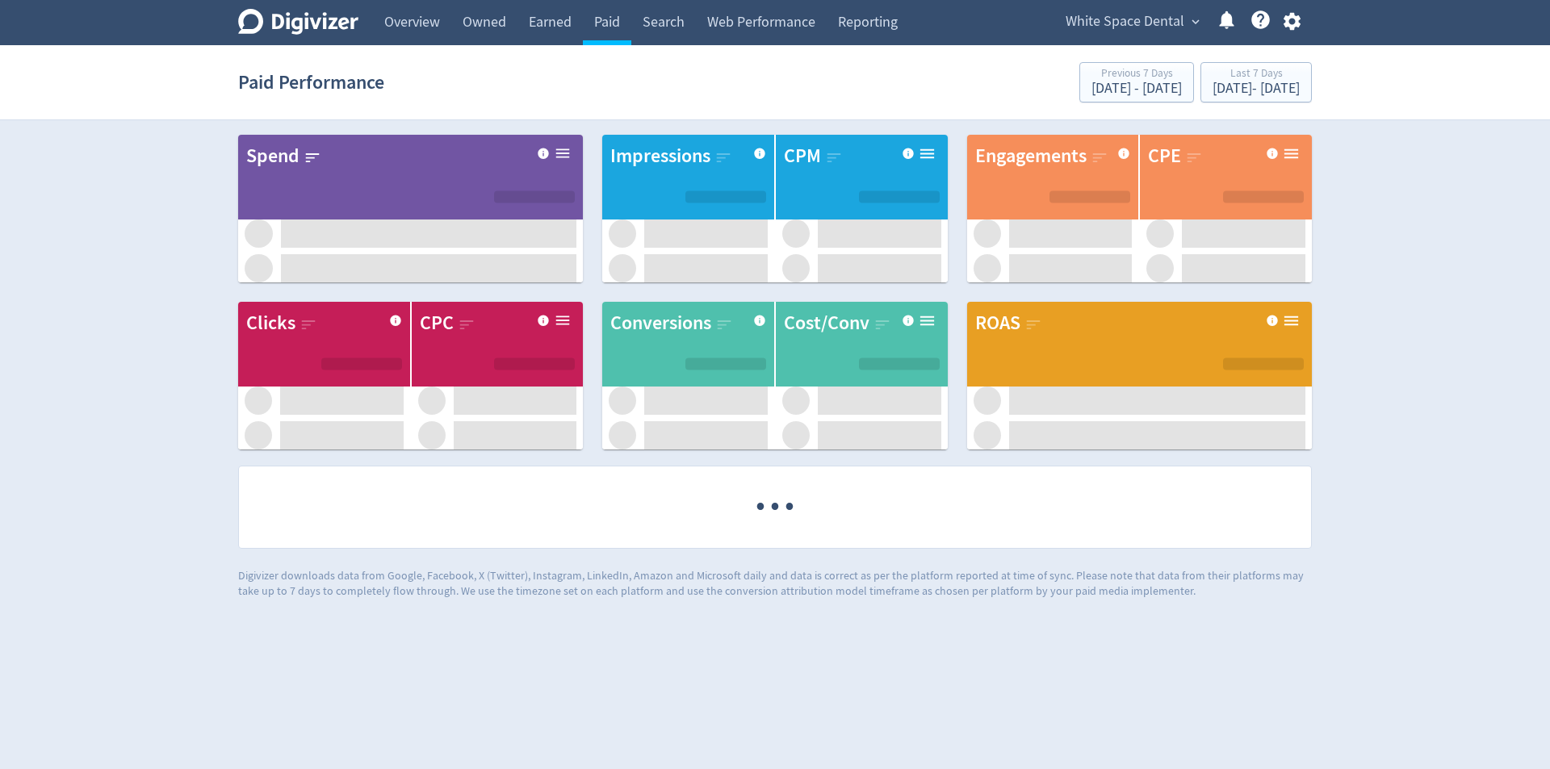 This screenshot has height=769, width=1550. Describe the element at coordinates (775, 584) in the screenshot. I see `p: Digivizer downloads data from Google, Facebook, X (Twitter), Instagram, LinkedIn, Amazon and Micr...` at that location.